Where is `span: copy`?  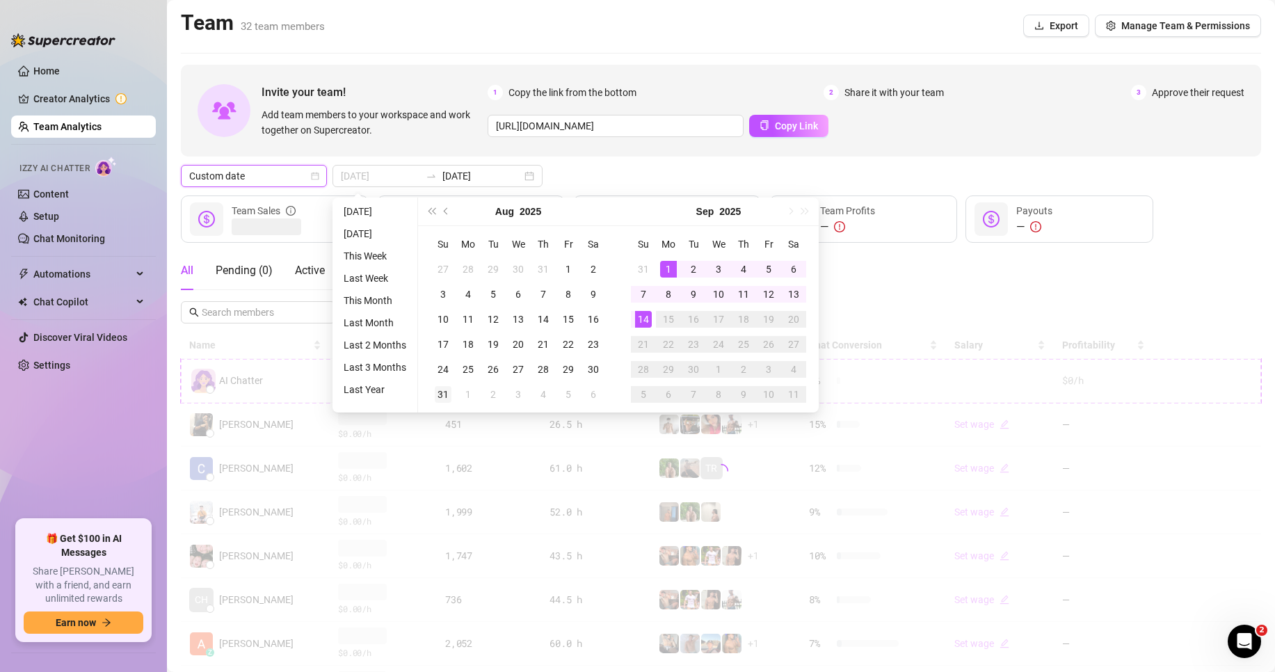
span: copy is located at coordinates (764, 125).